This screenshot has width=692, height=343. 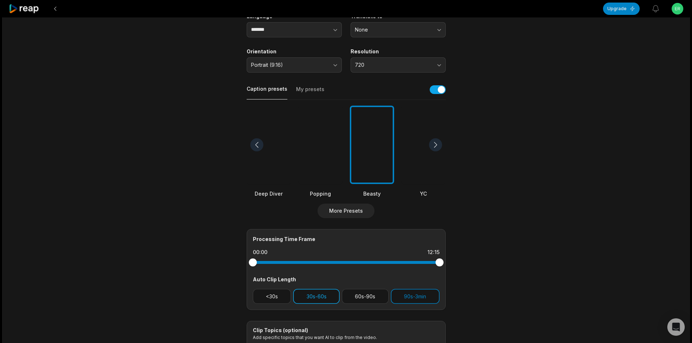 What do you see at coordinates (320, 193) in the screenshot?
I see `div: Popping` at bounding box center [320, 193].